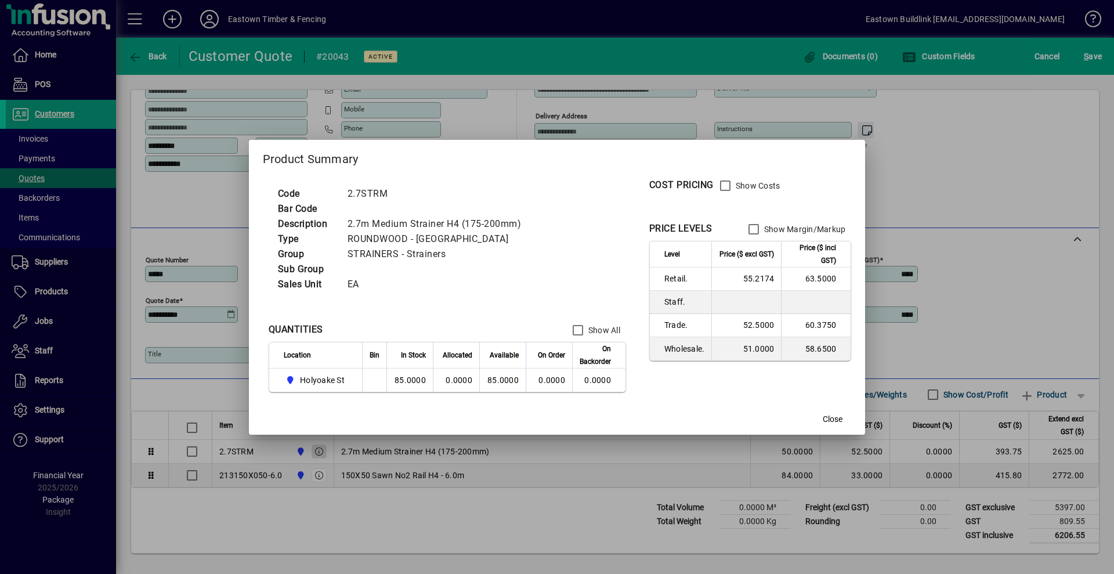  Describe the element at coordinates (307, 209) in the screenshot. I see `td: Bar Code` at that location.